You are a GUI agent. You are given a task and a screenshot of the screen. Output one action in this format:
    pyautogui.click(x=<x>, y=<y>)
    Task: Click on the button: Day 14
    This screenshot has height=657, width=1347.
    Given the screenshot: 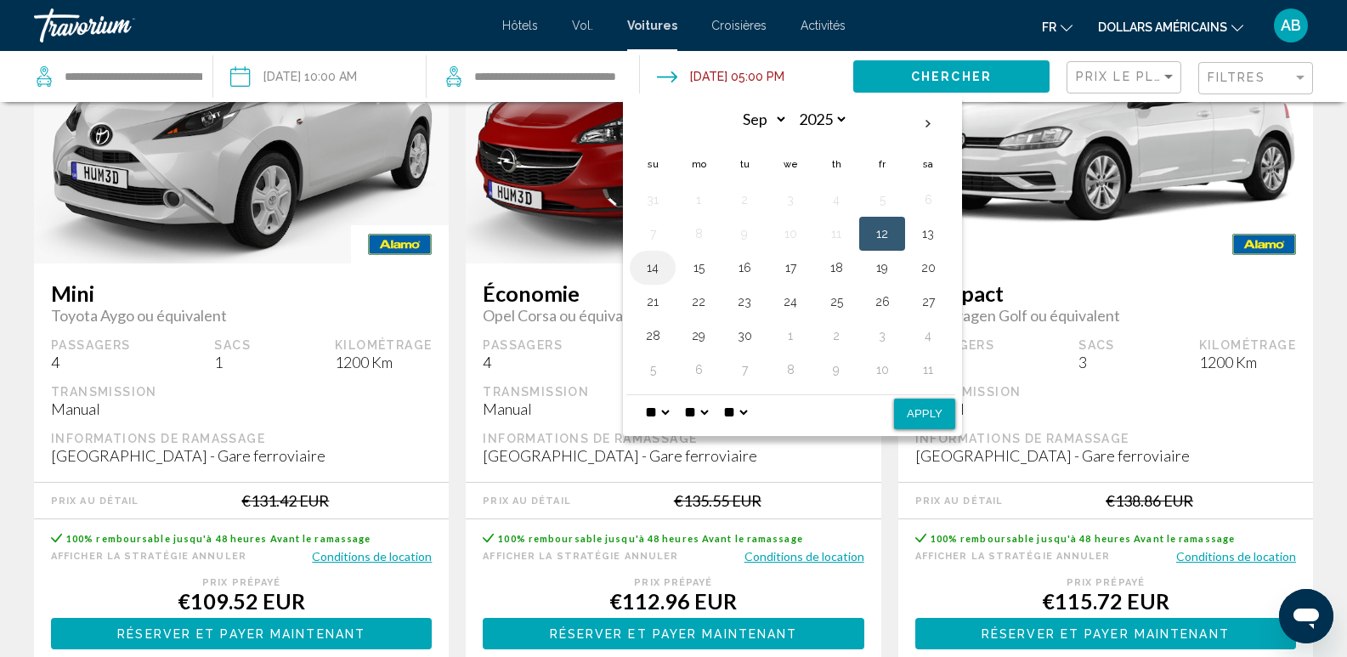 What is the action you would take?
    pyautogui.click(x=653, y=268)
    